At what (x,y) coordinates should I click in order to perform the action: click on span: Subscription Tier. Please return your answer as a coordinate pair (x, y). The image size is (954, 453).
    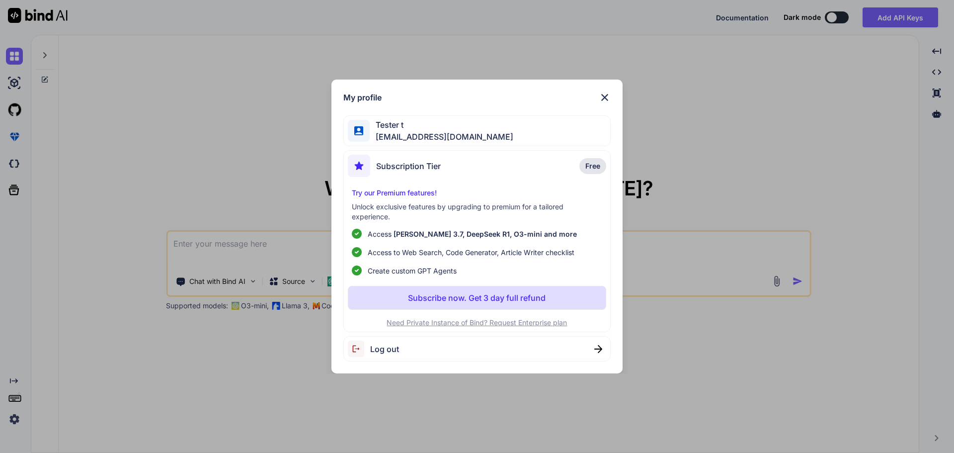
    Looking at the image, I should click on (408, 166).